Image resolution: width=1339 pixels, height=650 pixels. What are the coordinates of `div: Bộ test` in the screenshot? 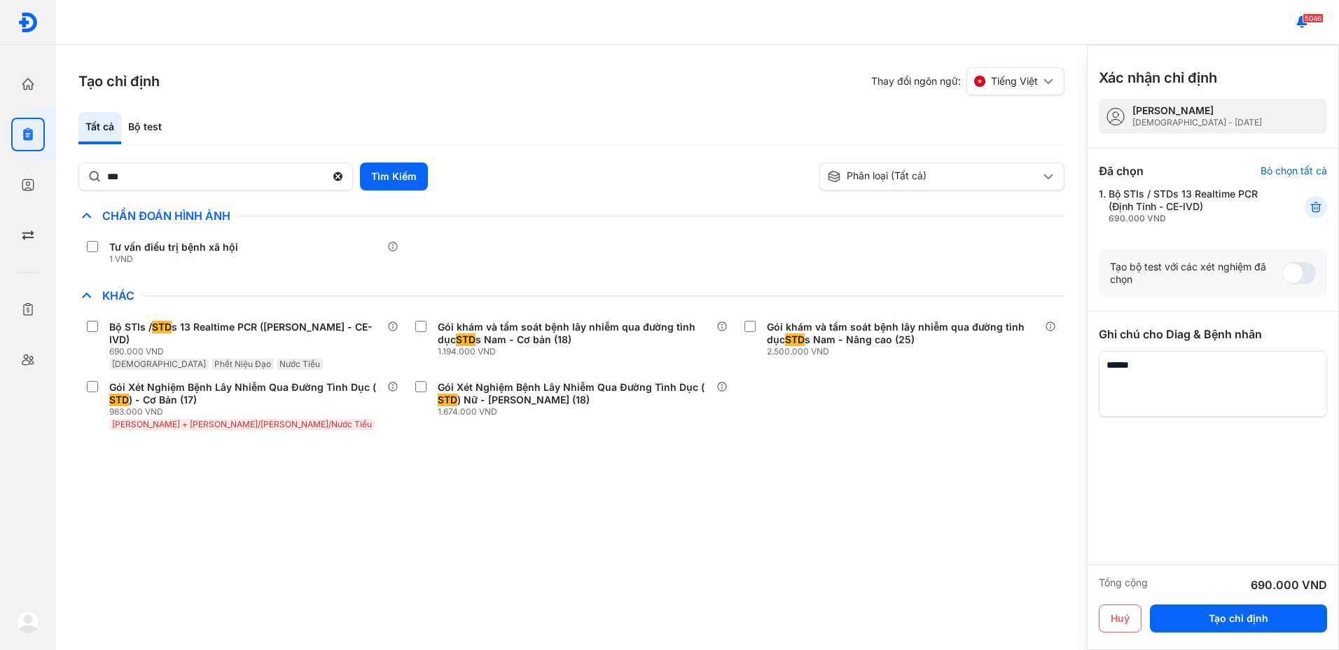 It's located at (145, 128).